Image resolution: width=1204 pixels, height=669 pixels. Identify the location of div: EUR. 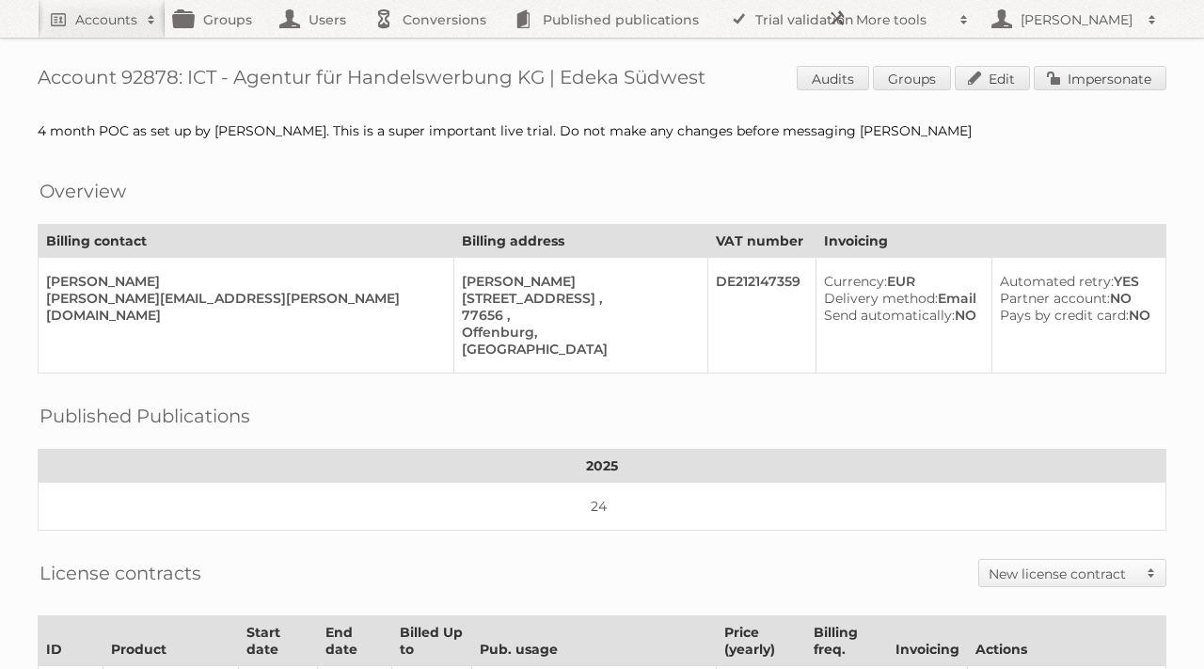
(901, 281).